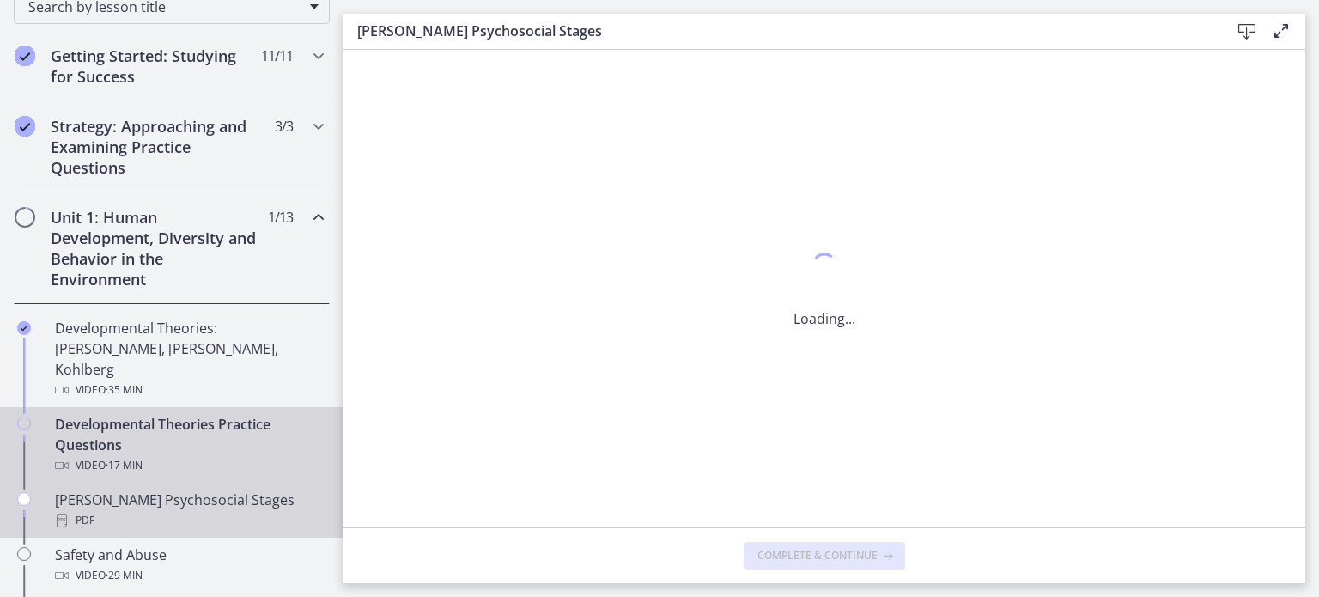 Image resolution: width=1319 pixels, height=597 pixels. What do you see at coordinates (124, 466) in the screenshot?
I see `span: · 17 min` at bounding box center [124, 466].